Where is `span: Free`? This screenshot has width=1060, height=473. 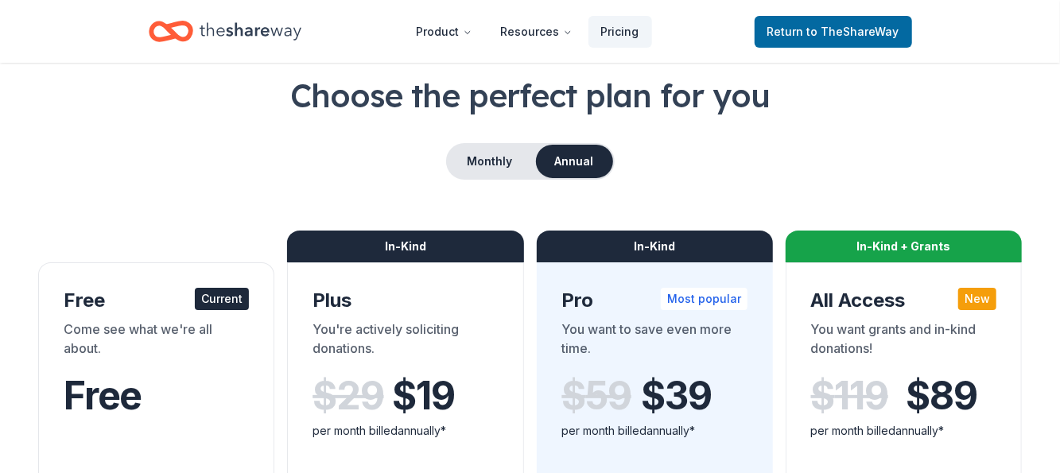 span: Free is located at coordinates (103, 395).